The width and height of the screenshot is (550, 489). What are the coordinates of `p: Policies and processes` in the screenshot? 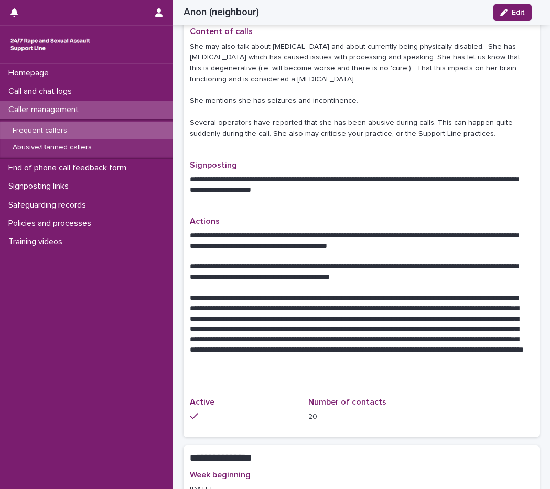 It's located at (52, 223).